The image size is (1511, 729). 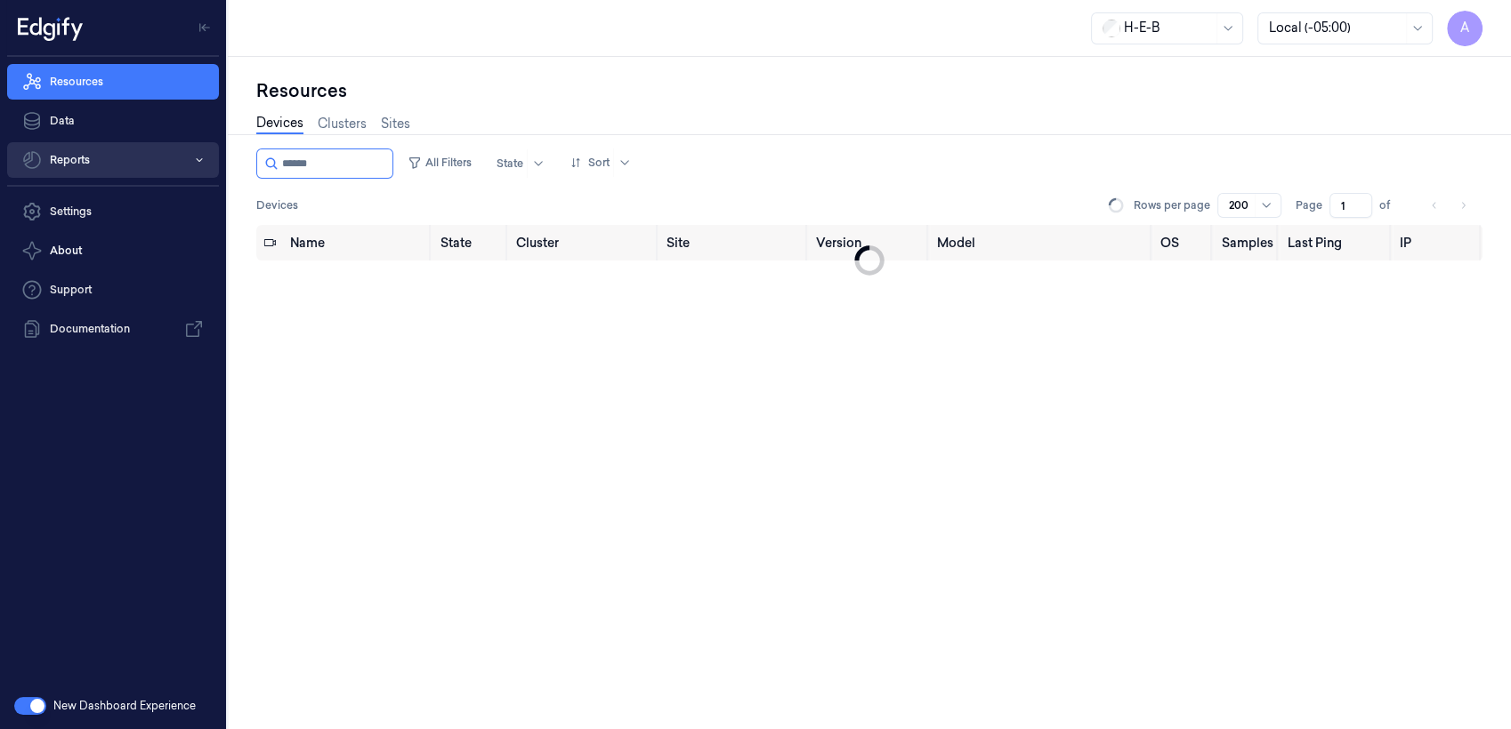 What do you see at coordinates (113, 160) in the screenshot?
I see `button: Reports` at bounding box center [113, 160].